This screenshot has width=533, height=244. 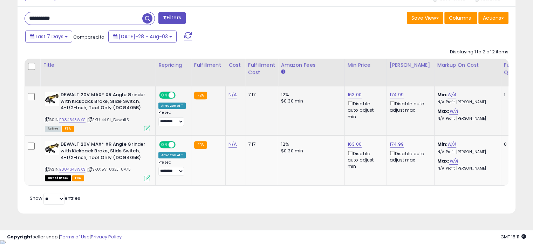 What do you see at coordinates (461, 18) in the screenshot?
I see `button: Columns` at bounding box center [461, 18].